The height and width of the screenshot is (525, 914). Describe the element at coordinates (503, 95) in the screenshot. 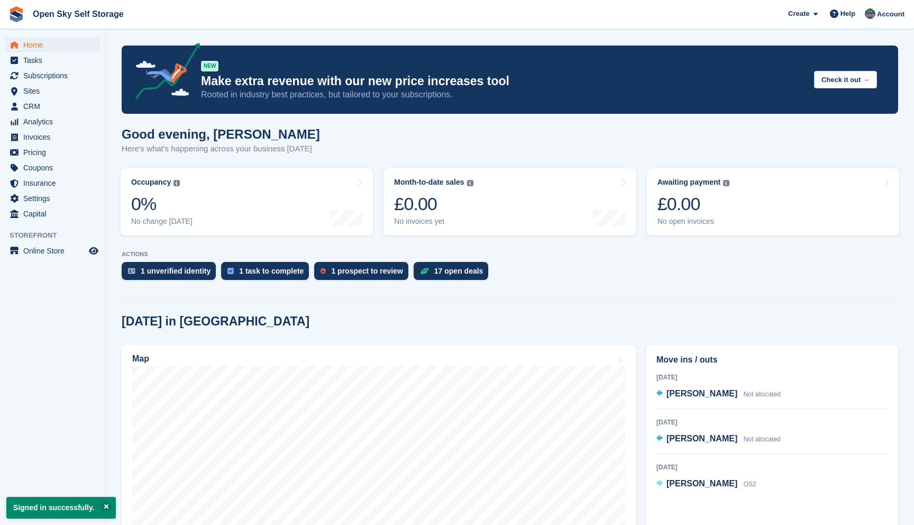

I see `p: Rooted in industry best practices, but tailored to your subscriptions.` at that location.